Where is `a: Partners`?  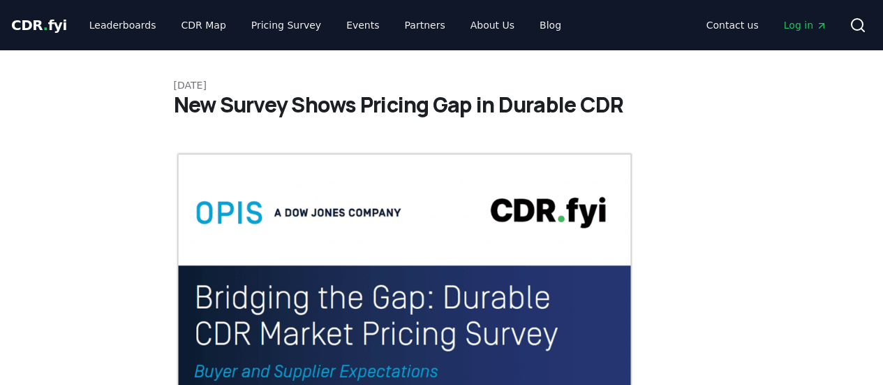
a: Partners is located at coordinates (425, 25).